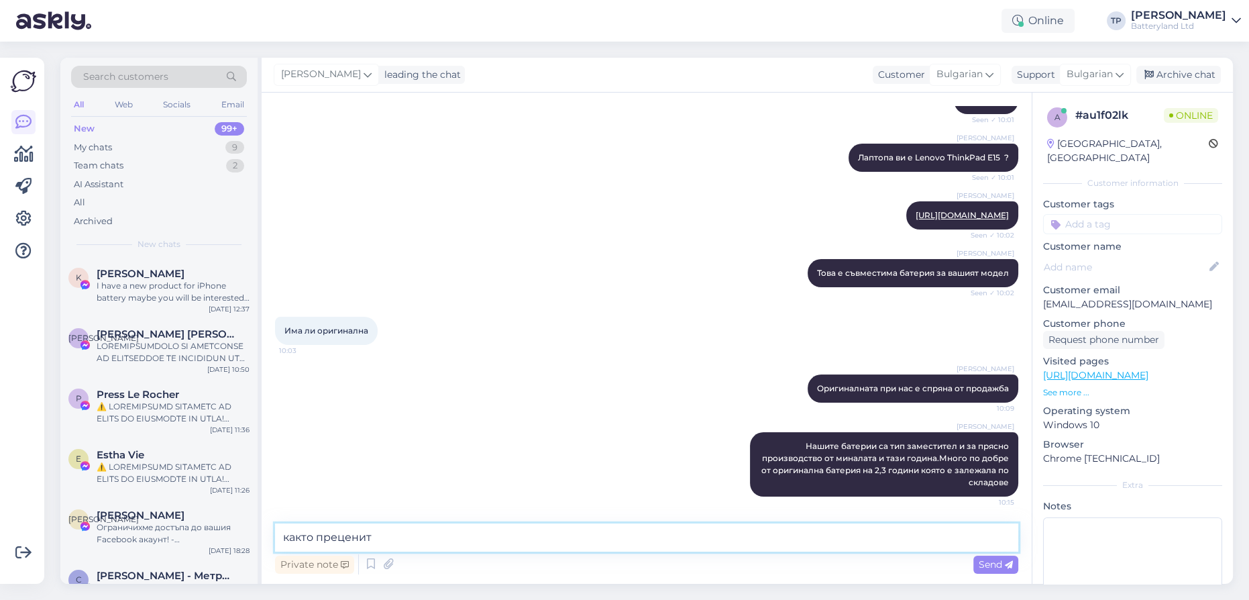  Describe the element at coordinates (913, 272) in the screenshot. I see `span: Това е съвместима батерия за вашият модел` at that location.